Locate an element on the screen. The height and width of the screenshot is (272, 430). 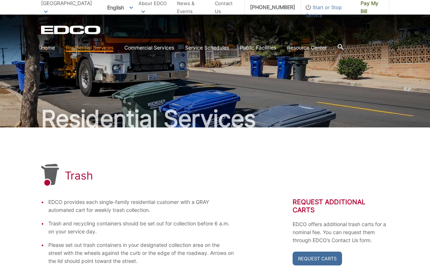
a: Commercial Services is located at coordinates (149, 48).